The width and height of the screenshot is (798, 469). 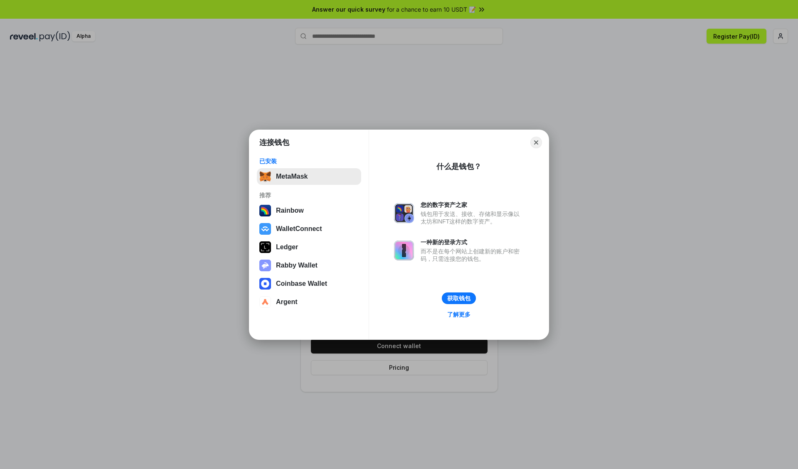 I want to click on div: 了解更多, so click(x=459, y=315).